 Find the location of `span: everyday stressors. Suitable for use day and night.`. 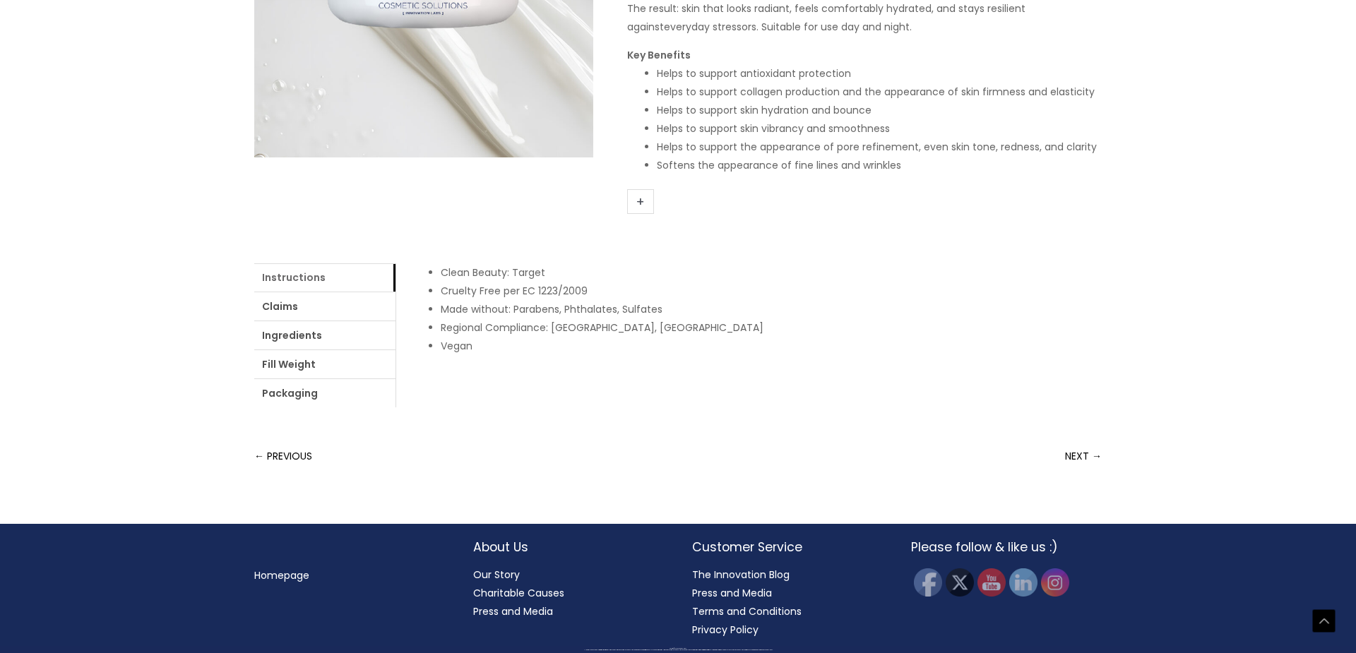

span: everyday stressors. Suitable for use day and night. is located at coordinates (787, 27).